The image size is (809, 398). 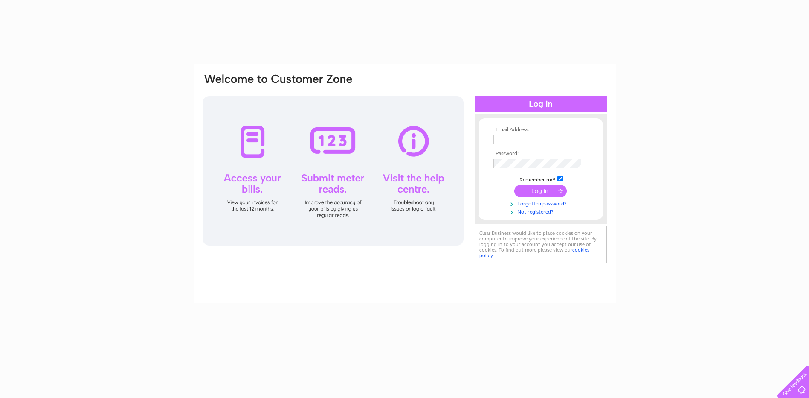 I want to click on a: cookies policy, so click(x=534, y=252).